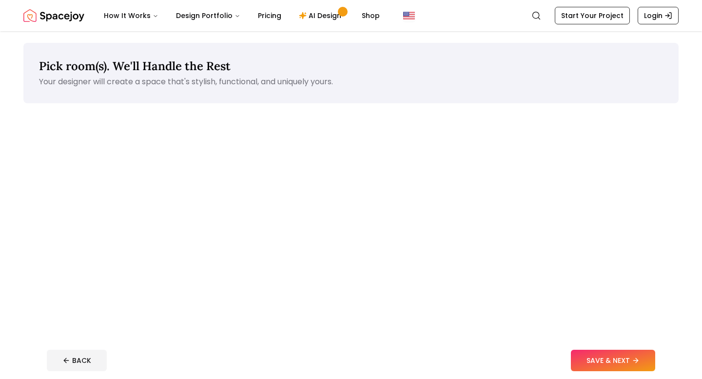 The width and height of the screenshot is (702, 379). What do you see at coordinates (593, 16) in the screenshot?
I see `a: Start Your Project` at bounding box center [593, 16].